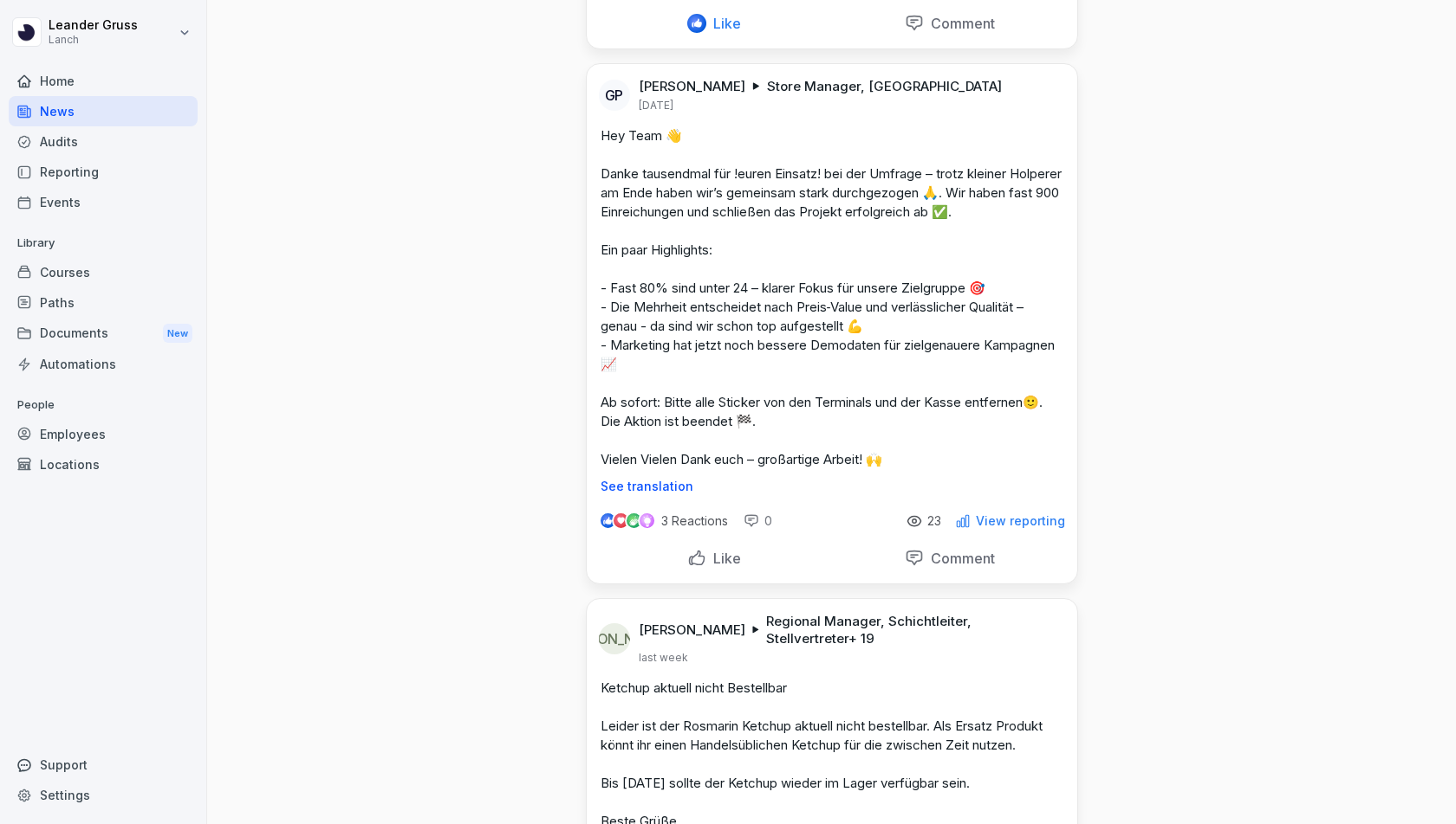 Image resolution: width=1456 pixels, height=824 pixels. Describe the element at coordinates (177, 333) in the screenshot. I see `div: New` at that location.